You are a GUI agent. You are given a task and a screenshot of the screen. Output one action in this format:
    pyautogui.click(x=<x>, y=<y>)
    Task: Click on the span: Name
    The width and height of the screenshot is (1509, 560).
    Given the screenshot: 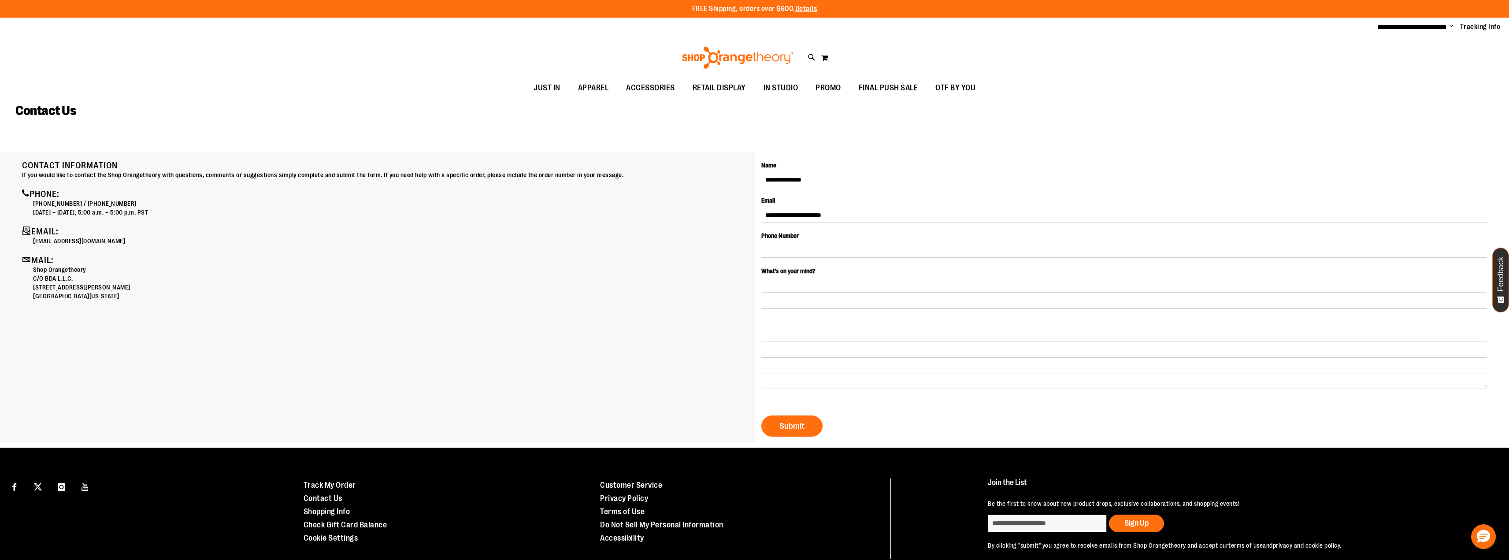 What is the action you would take?
    pyautogui.click(x=769, y=165)
    